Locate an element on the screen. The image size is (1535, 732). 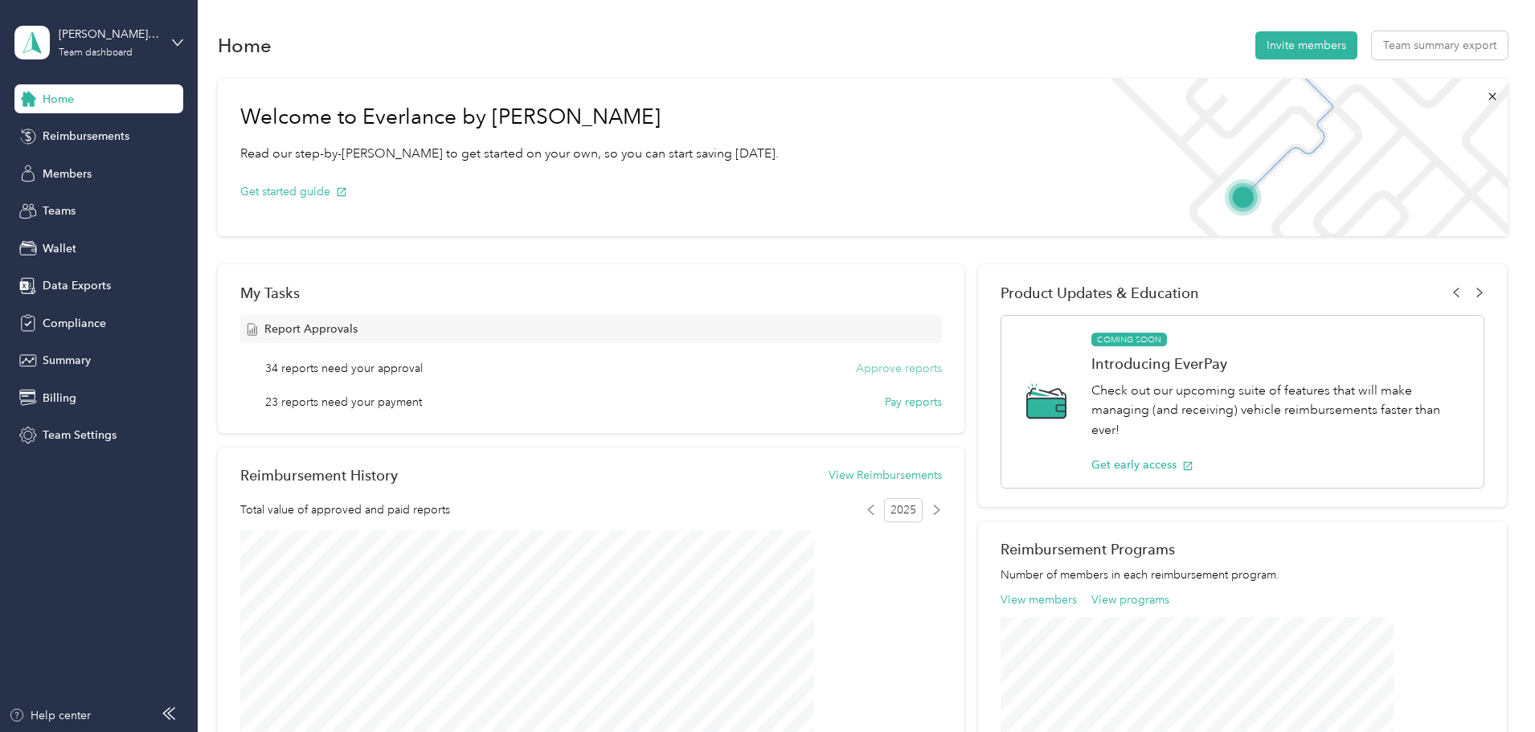
button: Help center is located at coordinates (50, 715).